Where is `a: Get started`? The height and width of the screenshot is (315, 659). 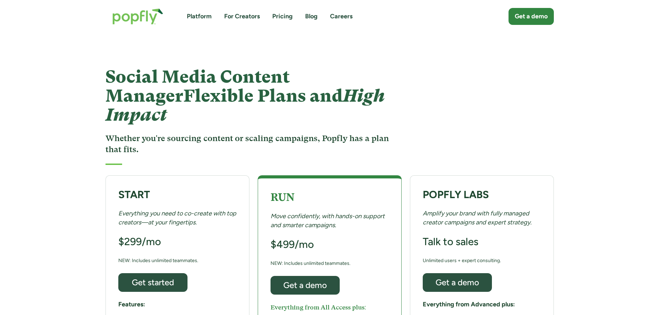 a: Get started is located at coordinates (153, 283).